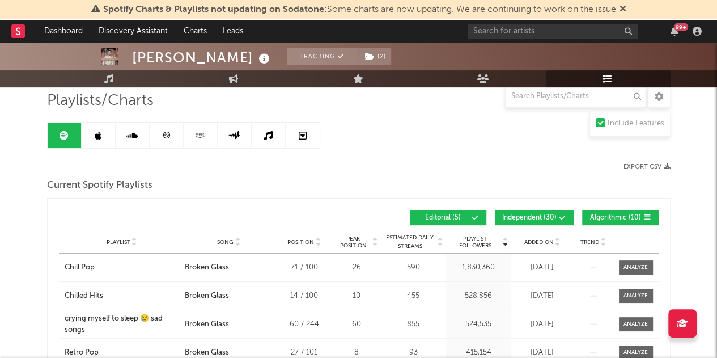  What do you see at coordinates (478, 324) in the screenshot?
I see `div: 524,535` at bounding box center [478, 324].